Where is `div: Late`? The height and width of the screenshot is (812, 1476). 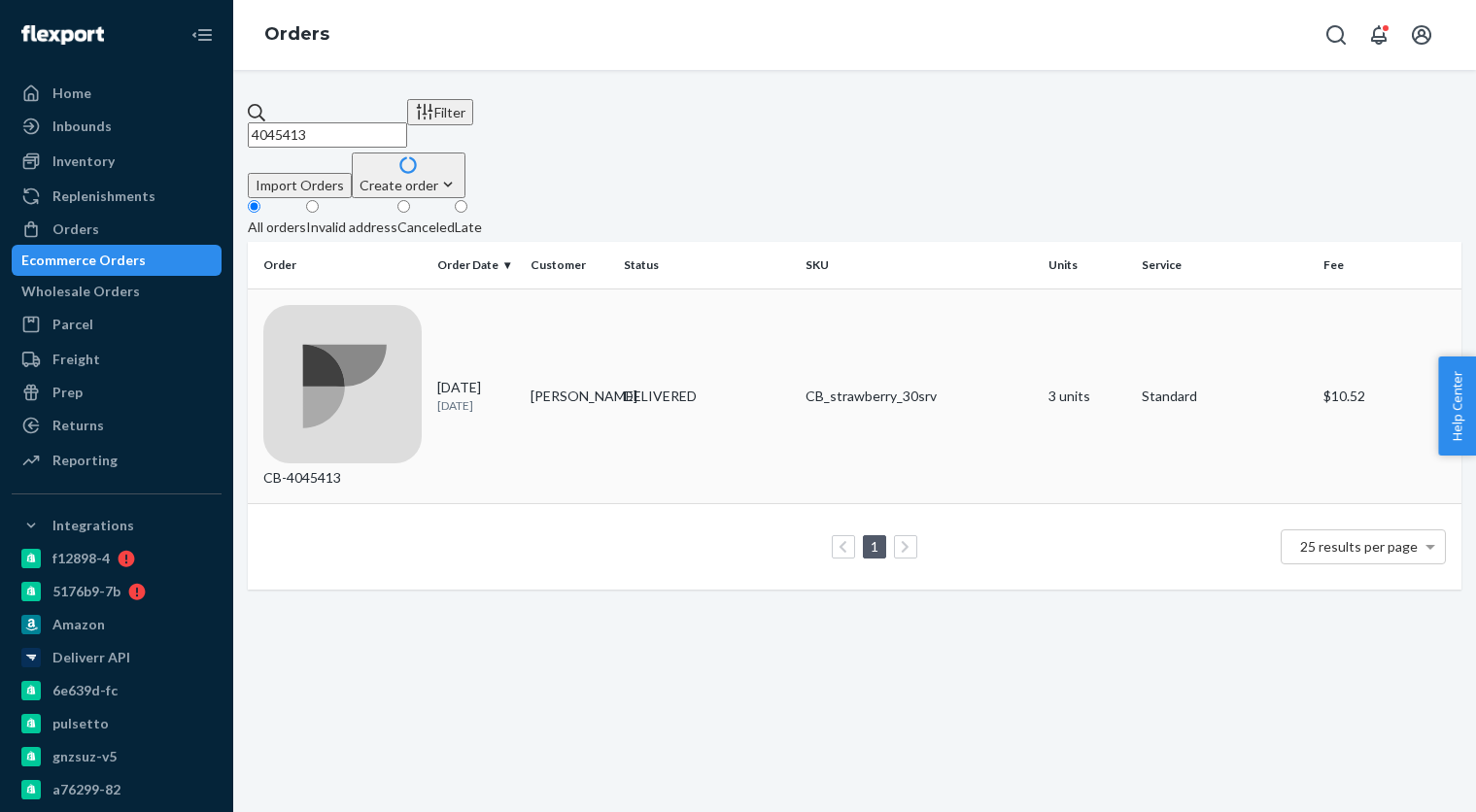 div: Late is located at coordinates (468, 227).